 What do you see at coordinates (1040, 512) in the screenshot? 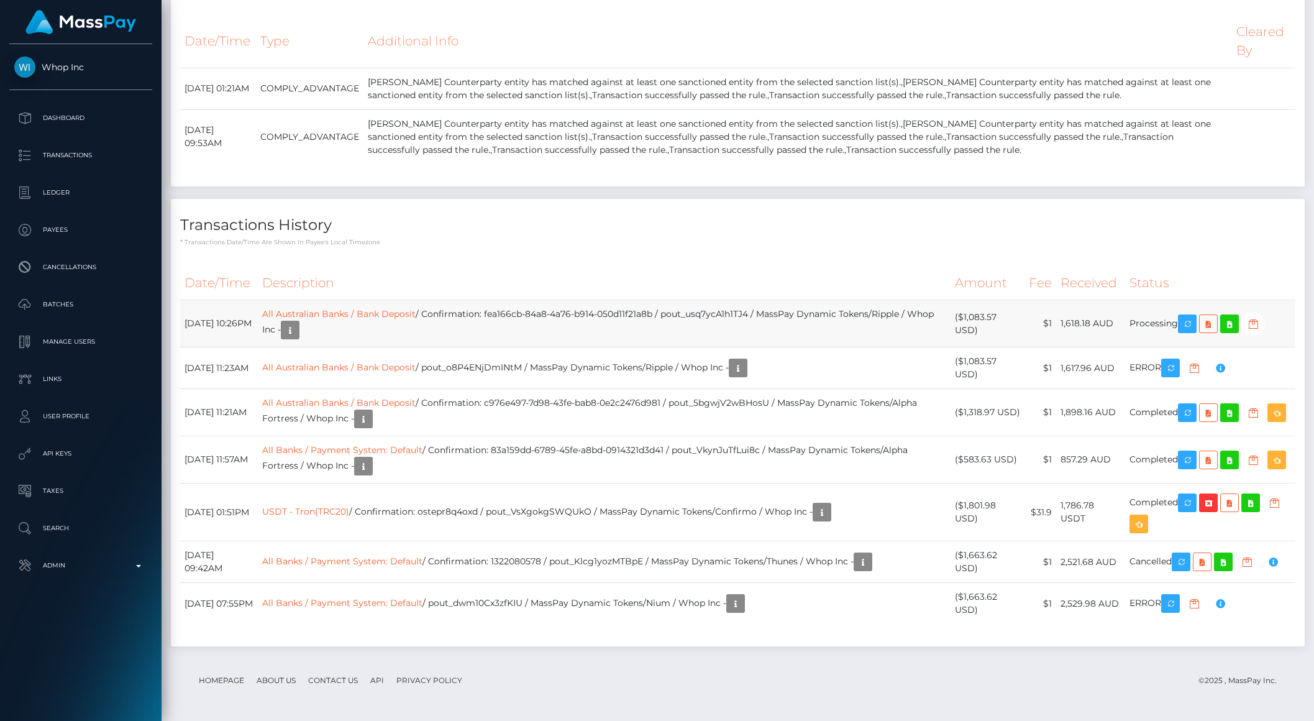
I see `td: $31.9` at bounding box center [1040, 512].